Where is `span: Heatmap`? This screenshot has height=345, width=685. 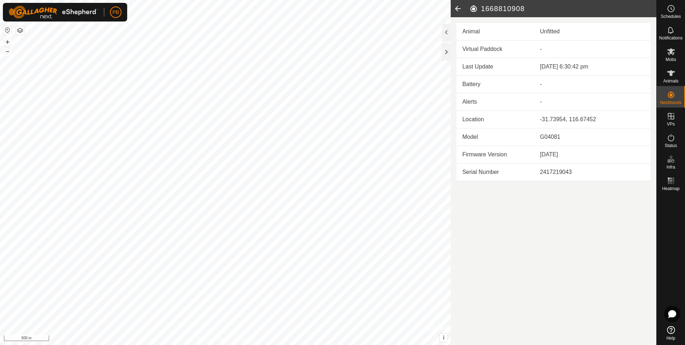 span: Heatmap is located at coordinates (671, 189).